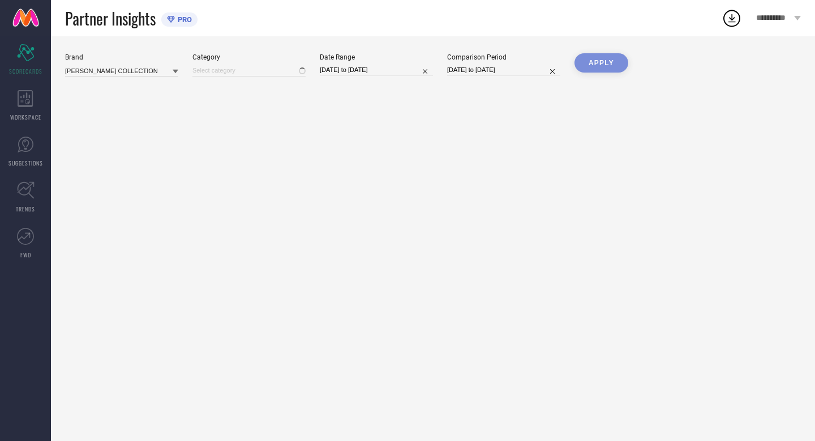 This screenshot has width=815, height=441. What do you see at coordinates (25, 208) in the screenshot?
I see `span: TRENDS` at bounding box center [25, 208].